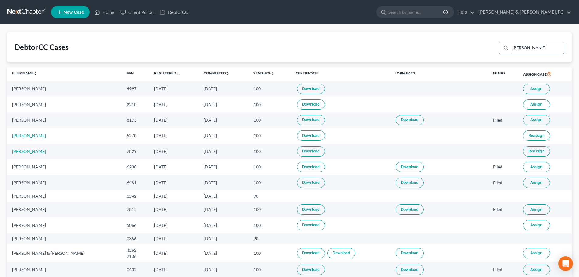  Describe the element at coordinates (416, 12) in the screenshot. I see `input: Search by name...` at that location.